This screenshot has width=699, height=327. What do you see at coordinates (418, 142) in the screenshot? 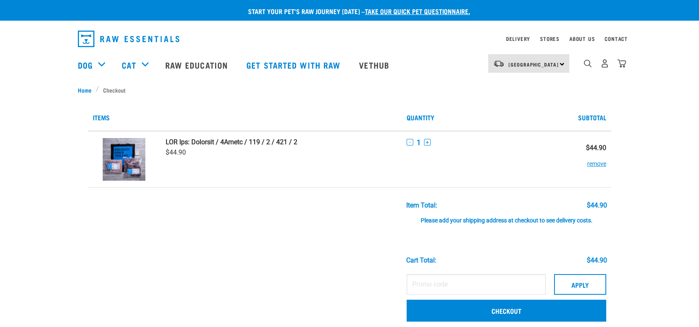
I see `span: 1` at bounding box center [418, 142].